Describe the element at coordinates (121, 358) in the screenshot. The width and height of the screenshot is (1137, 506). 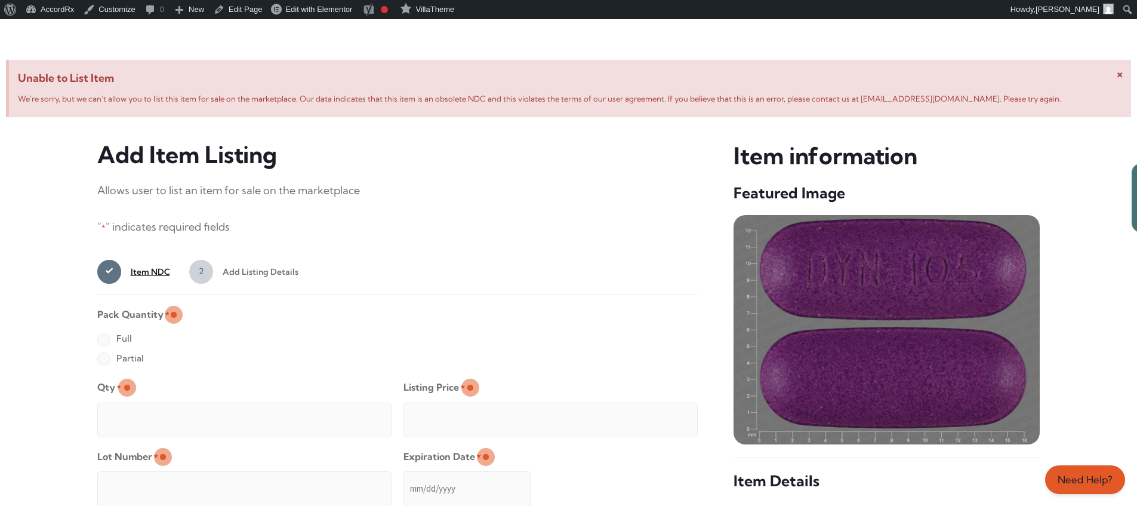
I see `label: Partial` at that location.